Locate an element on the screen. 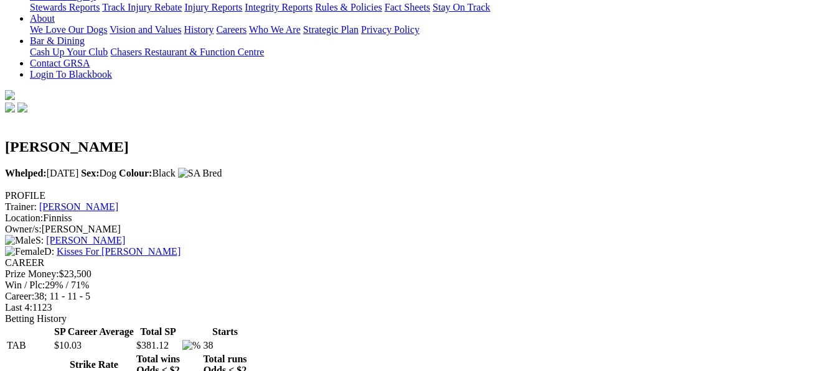 Image resolution: width=836 pixels, height=371 pixels. div: PROFILE is located at coordinates (418, 196).